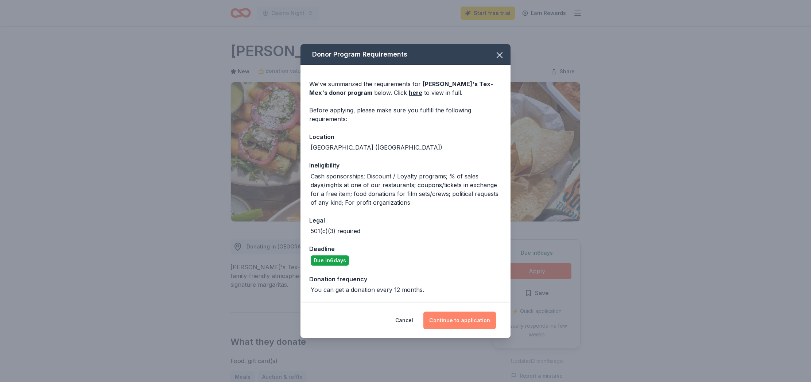 Image resolution: width=811 pixels, height=382 pixels. I want to click on div: Donor Program Requirements, so click(405, 54).